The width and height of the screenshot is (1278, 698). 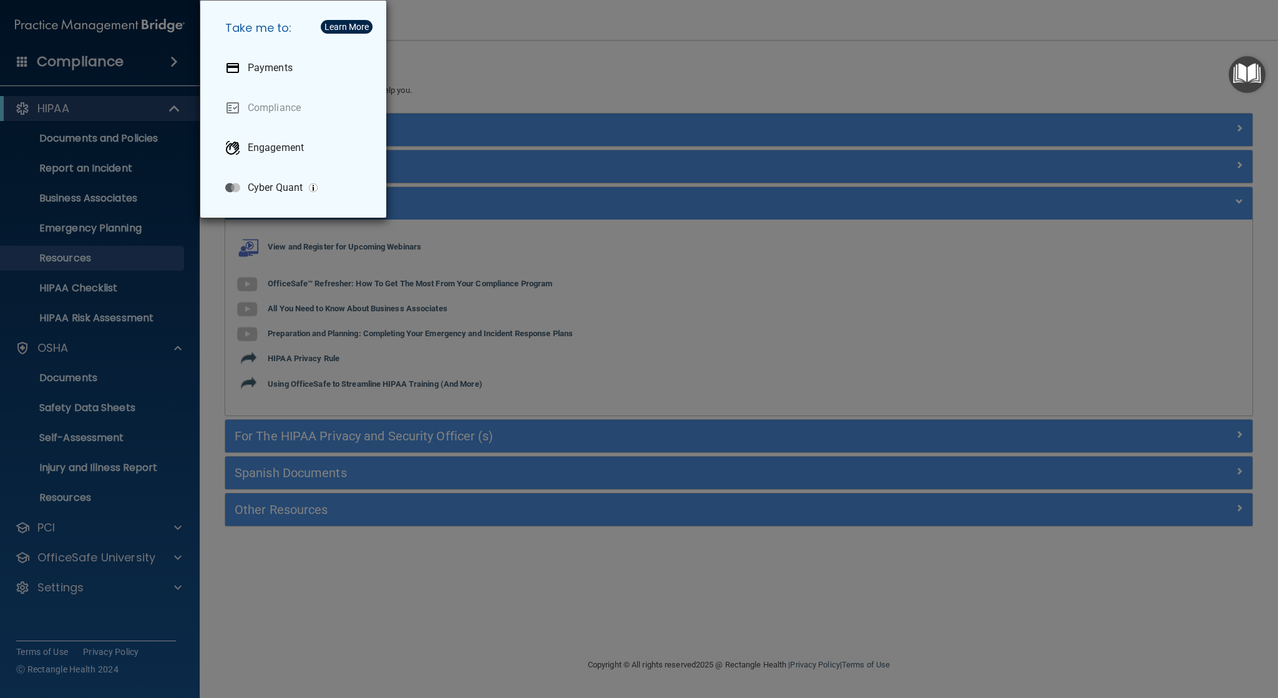 What do you see at coordinates (346, 27) in the screenshot?
I see `div: Learn More` at bounding box center [346, 27].